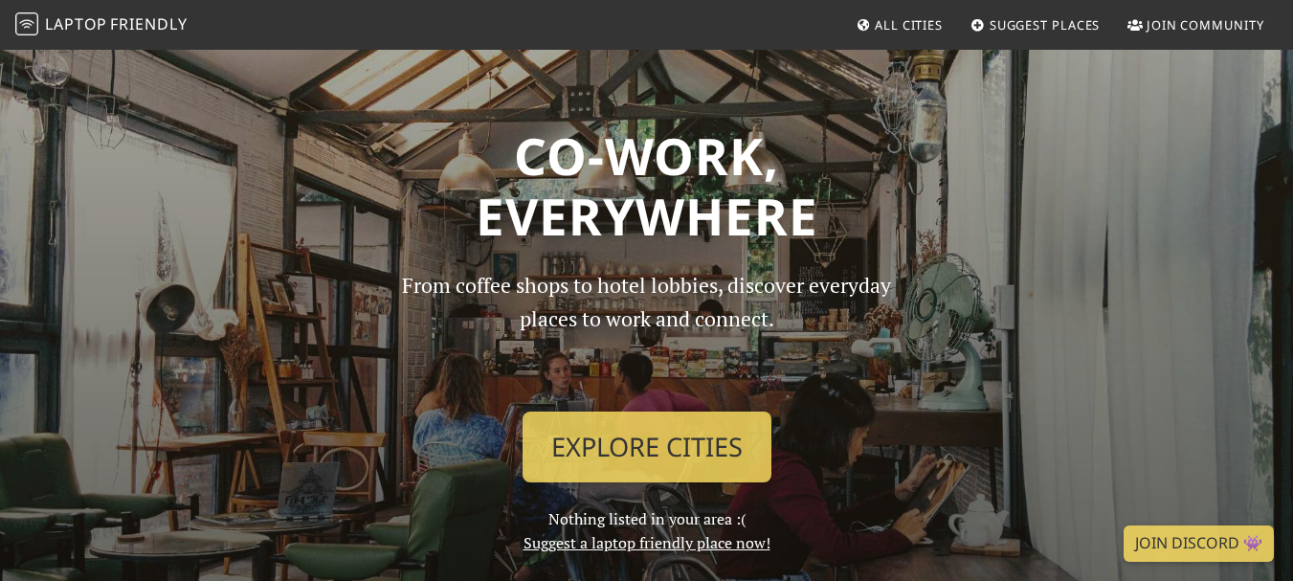 This screenshot has width=1293, height=581. What do you see at coordinates (1198, 544) in the screenshot?
I see `a: Join Discord 👾` at bounding box center [1198, 544].